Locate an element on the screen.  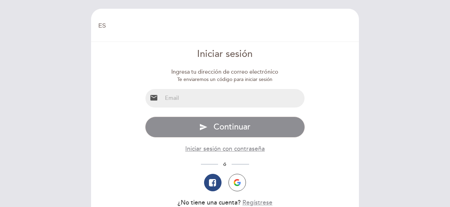
span: ¿No tiene una cuenta? is located at coordinates (209, 202).